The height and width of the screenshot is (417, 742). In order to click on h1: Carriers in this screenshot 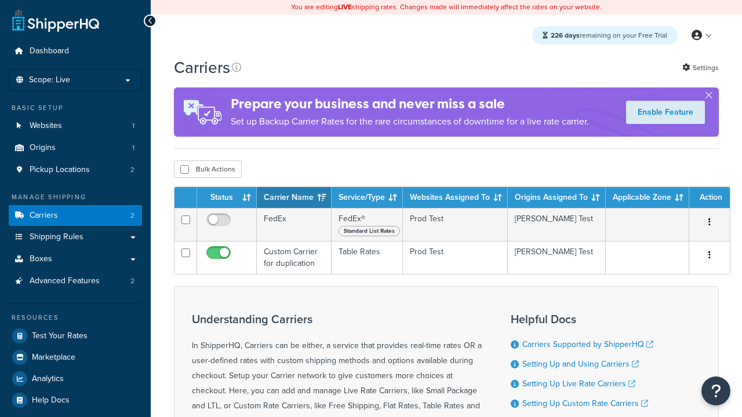, I will do `click(202, 67)`.